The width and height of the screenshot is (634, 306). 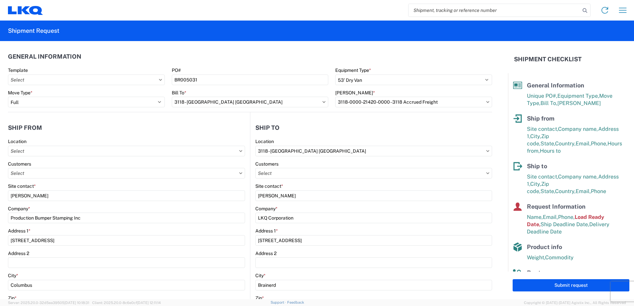 What do you see at coordinates (578, 96) in the screenshot?
I see `span: Equipment Type,` at bounding box center [578, 96].